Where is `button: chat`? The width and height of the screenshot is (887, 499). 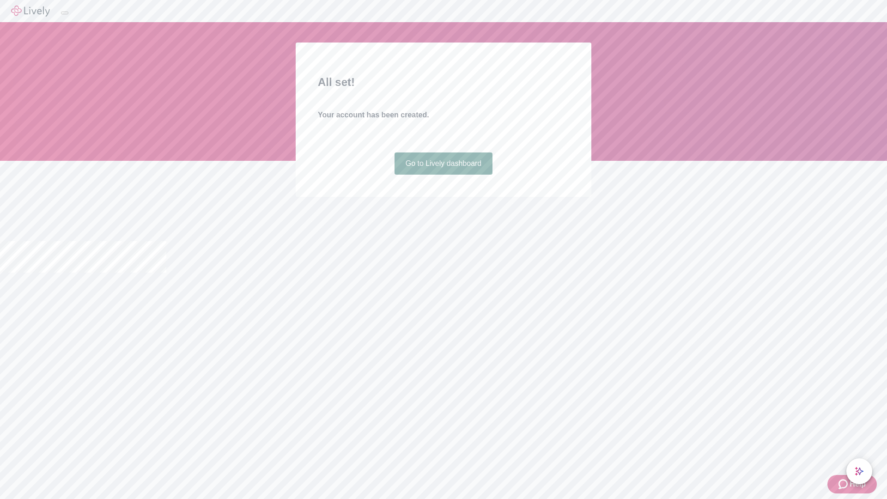
button: chat is located at coordinates (859, 471).